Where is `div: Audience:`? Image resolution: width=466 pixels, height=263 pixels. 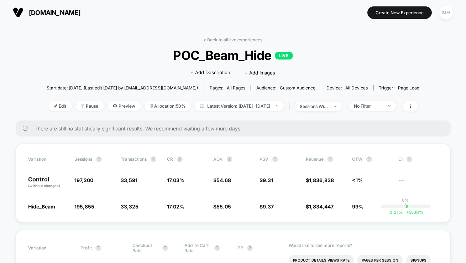
div: Audience: is located at coordinates (286, 88).